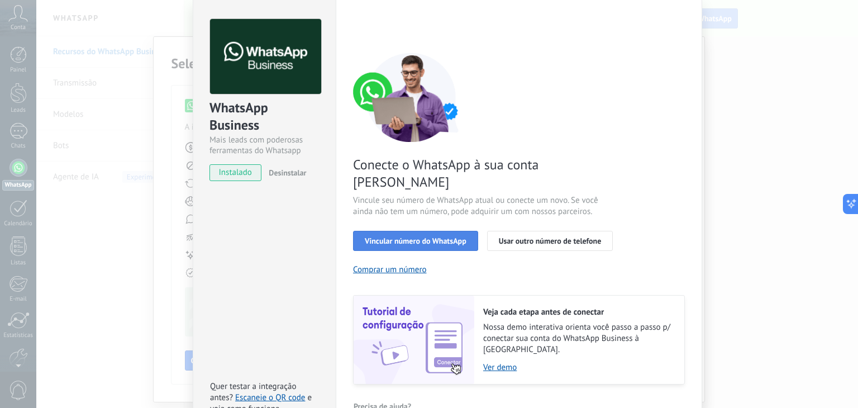 This screenshot has height=408, width=858. I want to click on button: Vincular número do WhatsApp, so click(416, 241).